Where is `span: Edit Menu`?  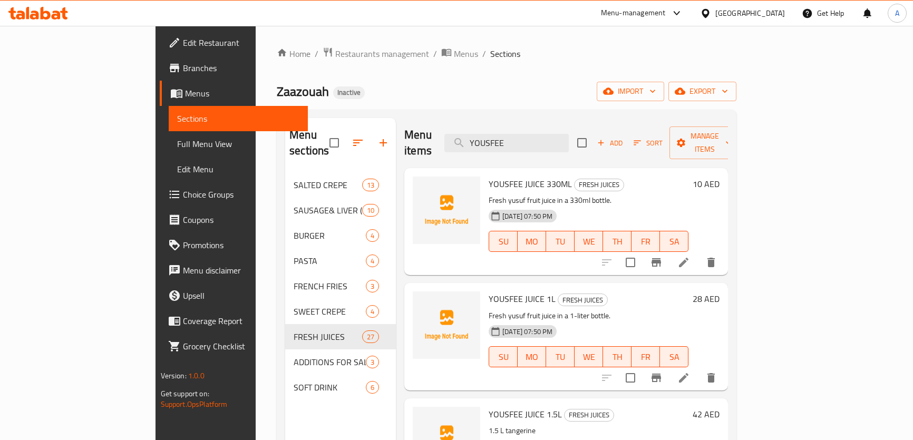
span: Edit Menu is located at coordinates (238, 169).